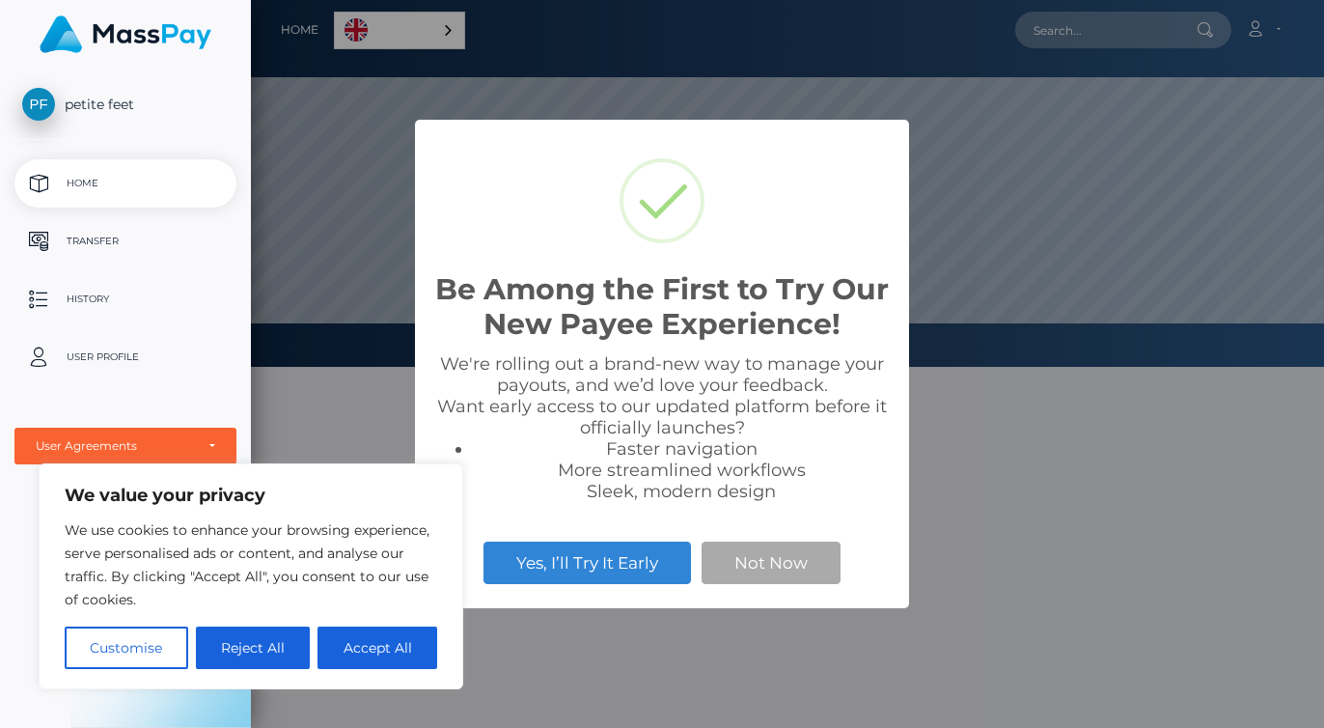 The width and height of the screenshot is (1324, 728). I want to click on li: More streamlined workflows, so click(681, 470).